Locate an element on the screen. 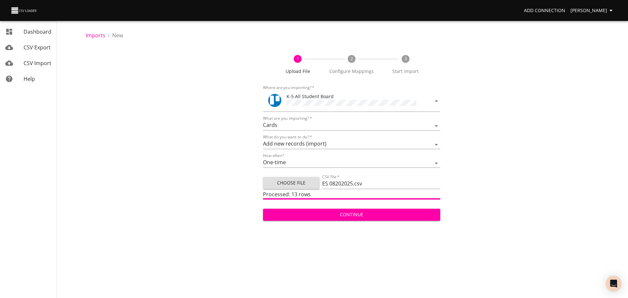  span: Upload File is located at coordinates (298, 71).